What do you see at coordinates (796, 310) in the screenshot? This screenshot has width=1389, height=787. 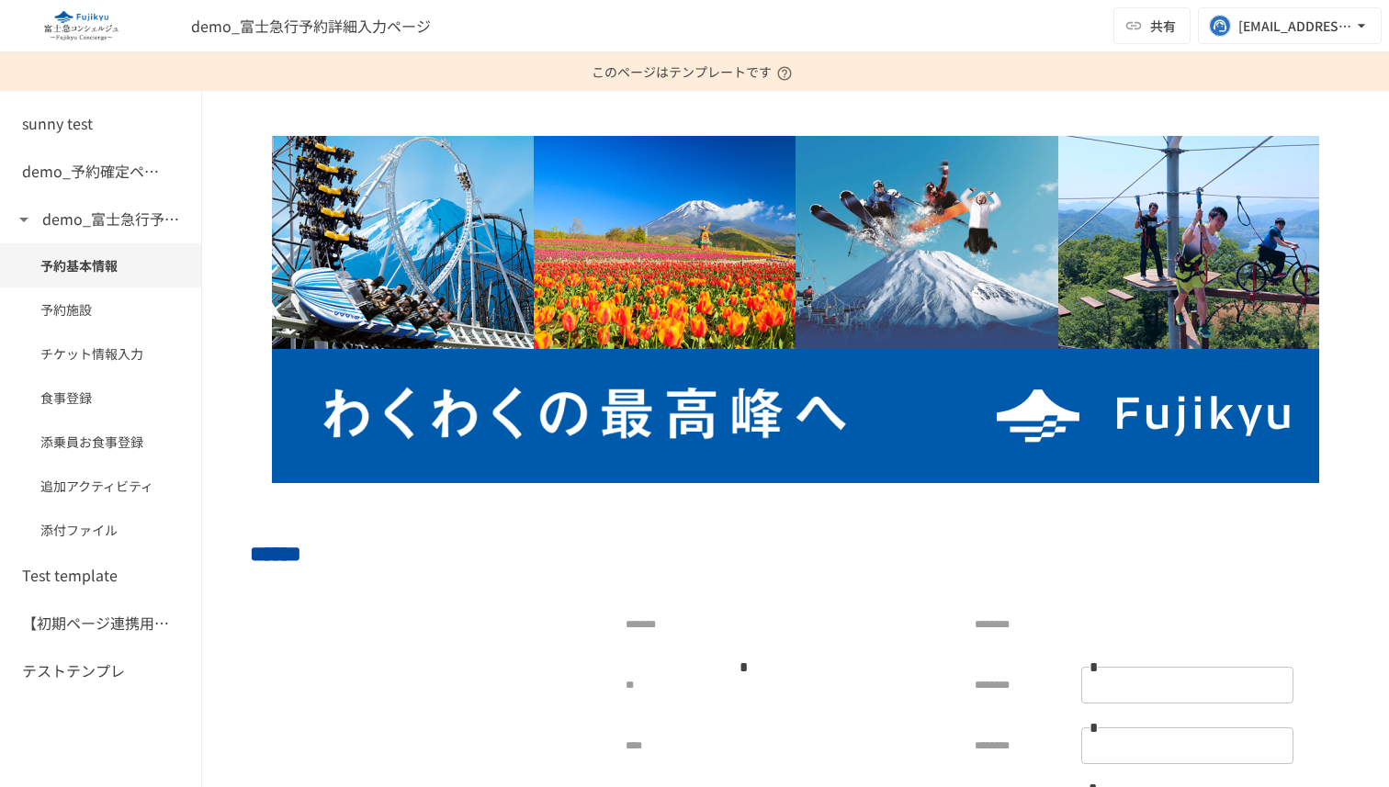 I see `img: aBYkLqpyozxcRUIzwTbdsAeJVhA2zmrFK2AAxN90RDr` at bounding box center [796, 310].